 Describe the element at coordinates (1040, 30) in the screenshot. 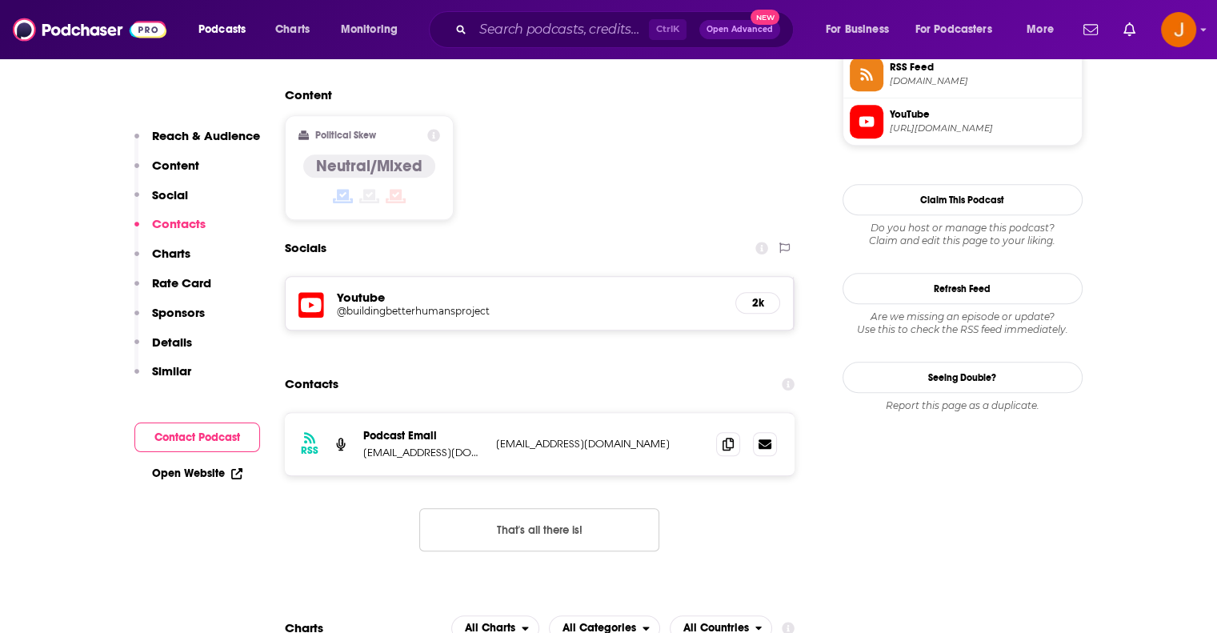

I see `span: More` at that location.